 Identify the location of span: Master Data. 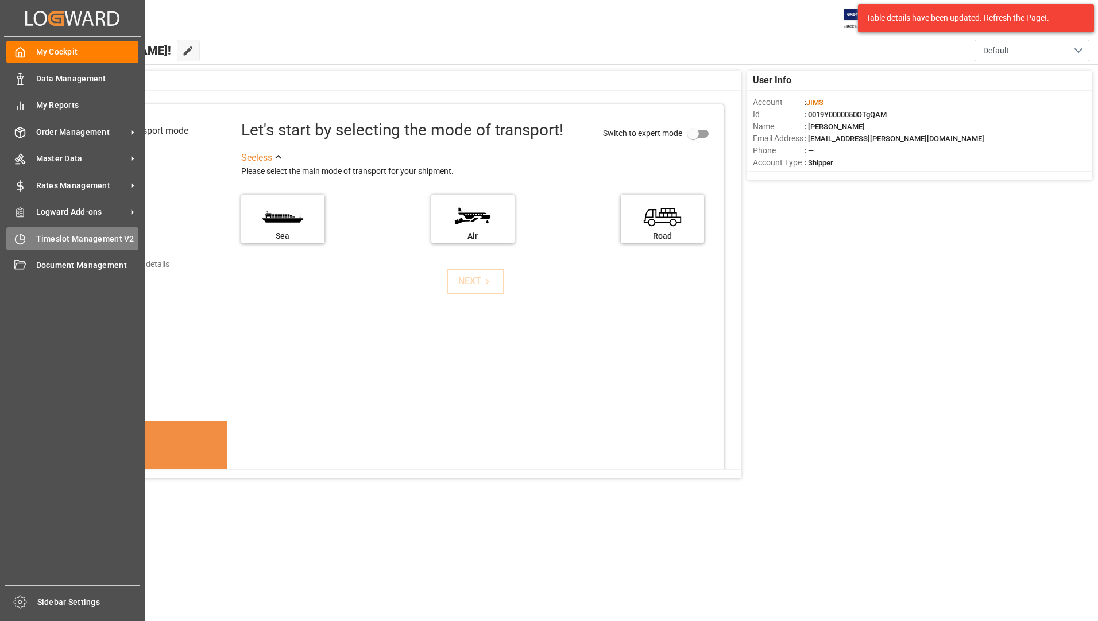
(82, 159).